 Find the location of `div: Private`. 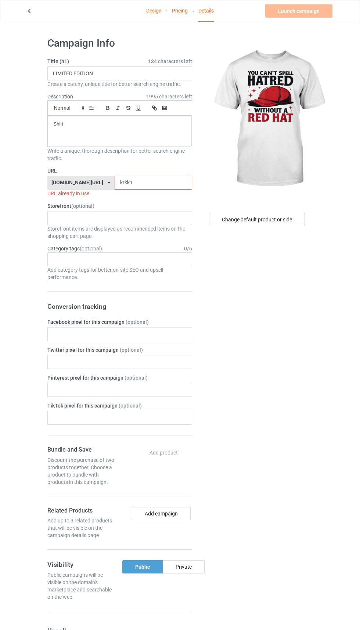

div: Private is located at coordinates (184, 567).